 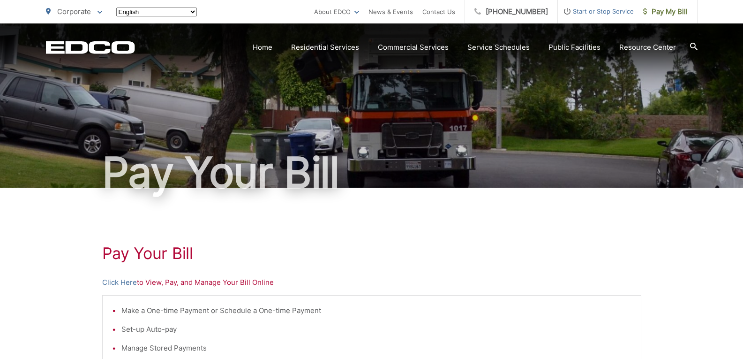 What do you see at coordinates (391, 12) in the screenshot?
I see `a: News & Events` at bounding box center [391, 12].